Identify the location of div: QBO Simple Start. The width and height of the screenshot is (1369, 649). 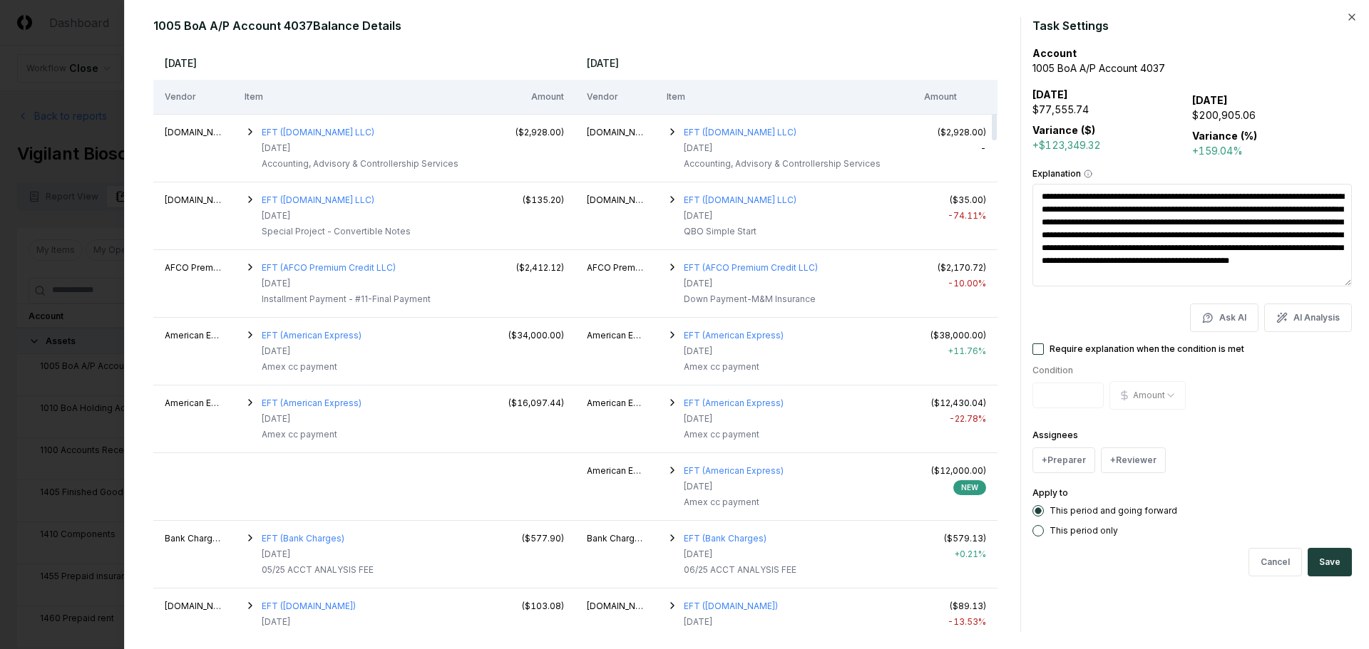
(740, 232).